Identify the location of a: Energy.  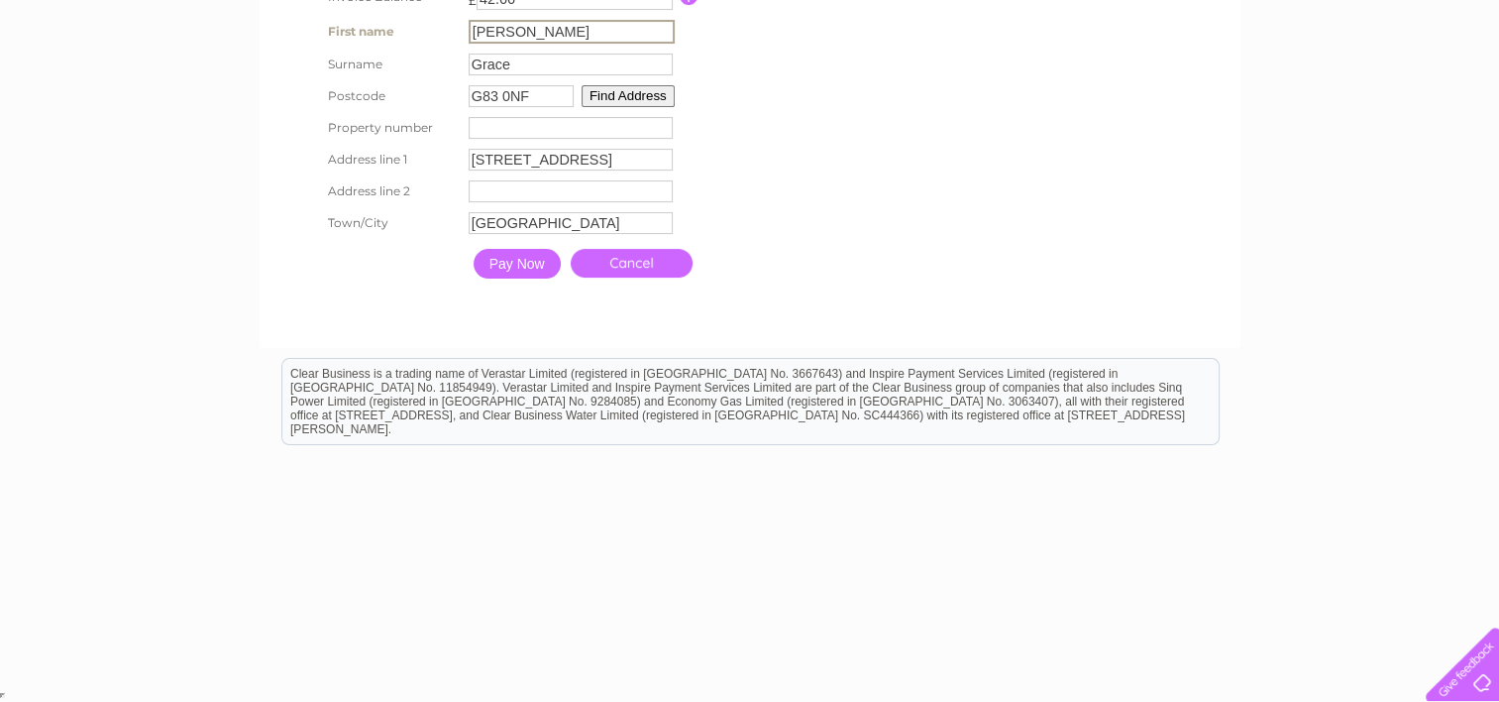
(1222, 91).